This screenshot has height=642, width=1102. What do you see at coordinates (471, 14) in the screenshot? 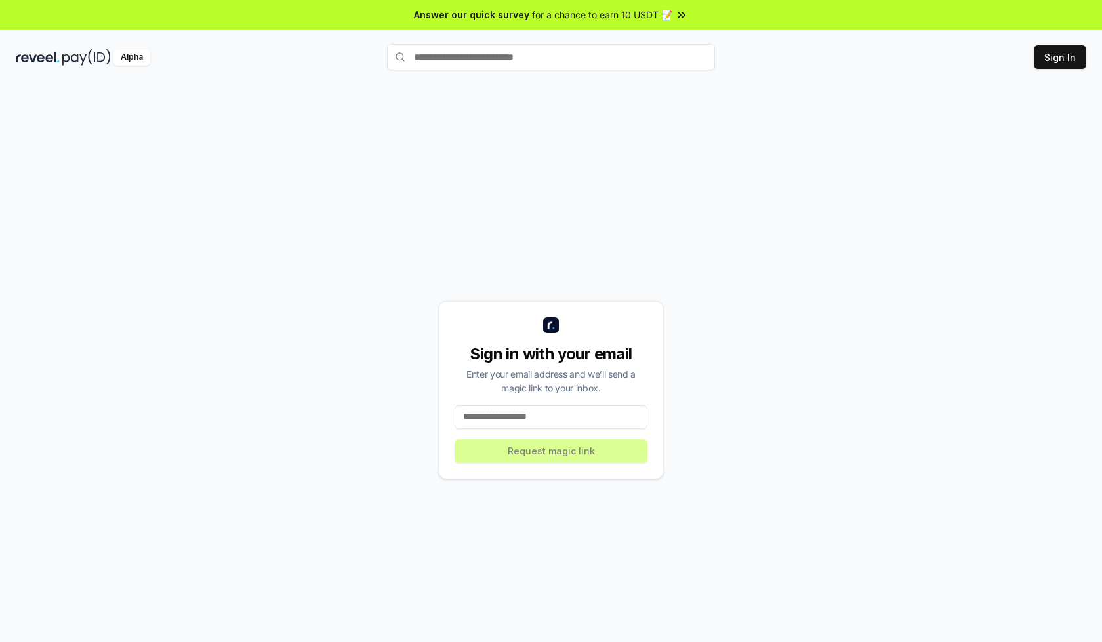
I see `span: Answer our quick survey` at bounding box center [471, 14].